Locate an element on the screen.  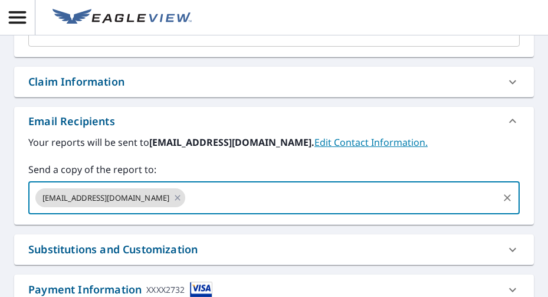
a: EV Logo is located at coordinates (122, 18).